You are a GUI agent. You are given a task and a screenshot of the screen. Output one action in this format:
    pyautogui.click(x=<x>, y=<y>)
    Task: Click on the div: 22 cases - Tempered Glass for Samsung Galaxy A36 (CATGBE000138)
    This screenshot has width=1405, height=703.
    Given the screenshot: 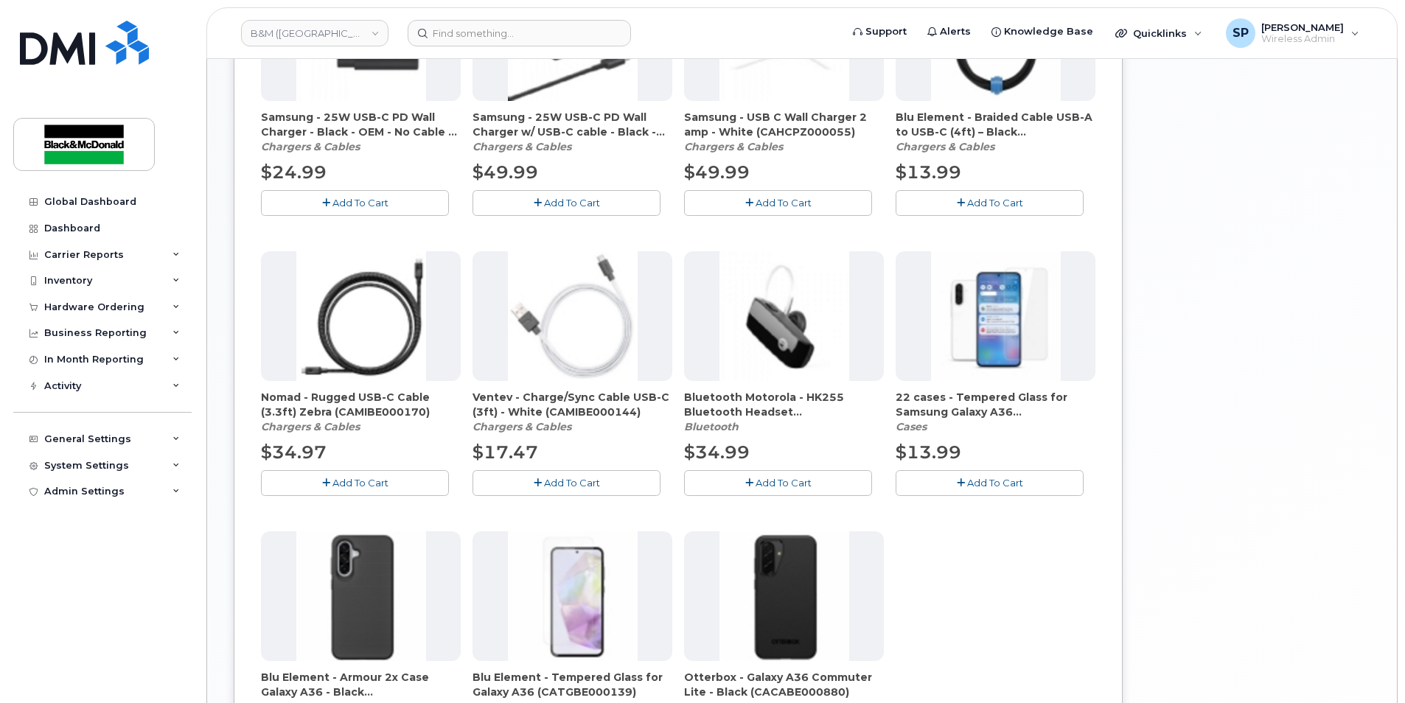 What is the action you would take?
    pyautogui.click(x=995, y=412)
    